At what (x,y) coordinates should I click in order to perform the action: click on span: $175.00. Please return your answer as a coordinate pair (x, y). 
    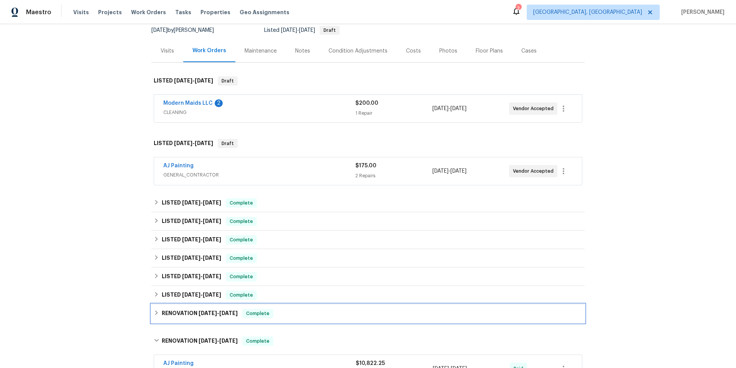
    Looking at the image, I should click on (366, 166).